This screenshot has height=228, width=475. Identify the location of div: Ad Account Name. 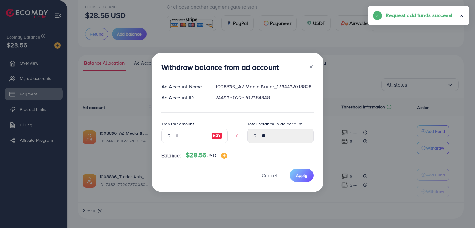
(183, 87).